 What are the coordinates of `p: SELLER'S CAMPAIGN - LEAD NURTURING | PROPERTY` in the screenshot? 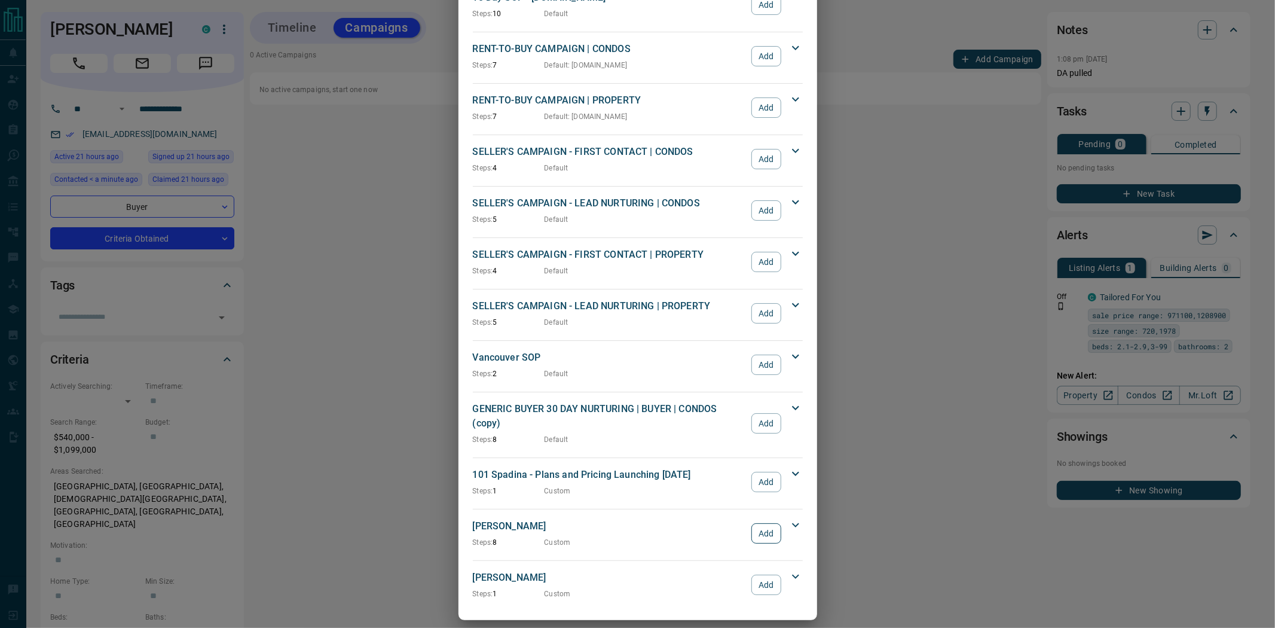 It's located at (609, 306).